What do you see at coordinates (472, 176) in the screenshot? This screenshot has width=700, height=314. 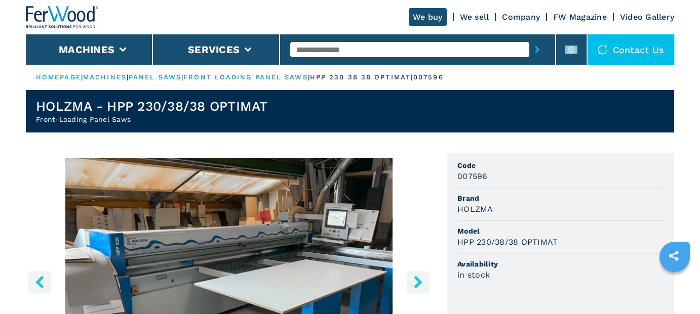 I see `h3: 007596` at bounding box center [472, 176].